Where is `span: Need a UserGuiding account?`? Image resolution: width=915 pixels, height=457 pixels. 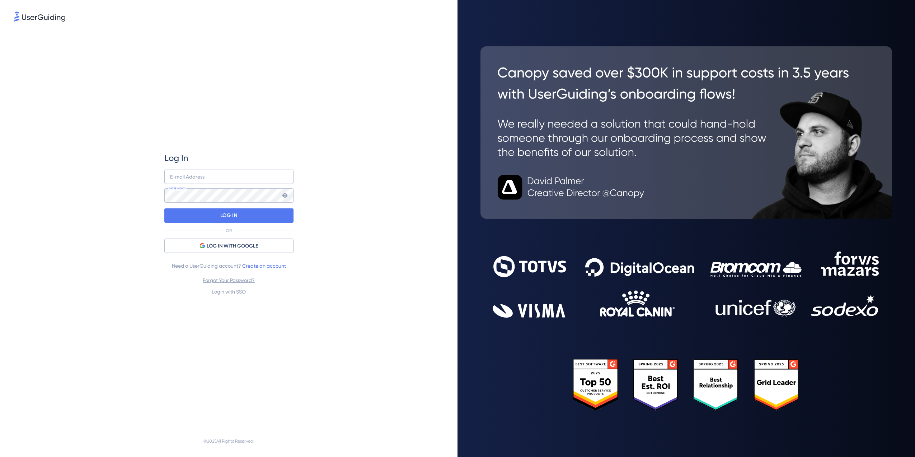
span: Need a UserGuiding account? is located at coordinates (229, 266).